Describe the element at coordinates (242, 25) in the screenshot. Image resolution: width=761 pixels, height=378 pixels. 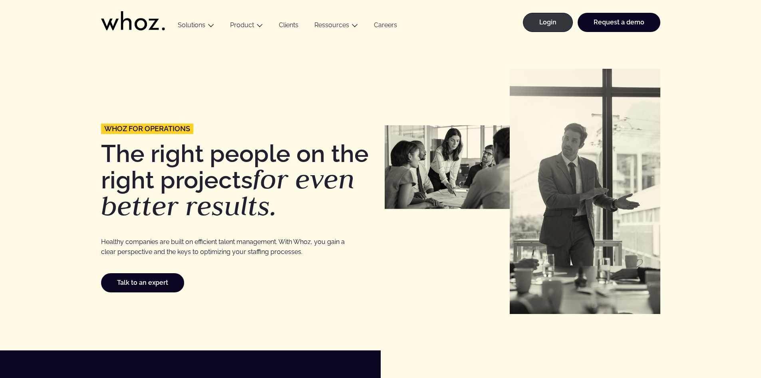
I see `a: Product` at that location.